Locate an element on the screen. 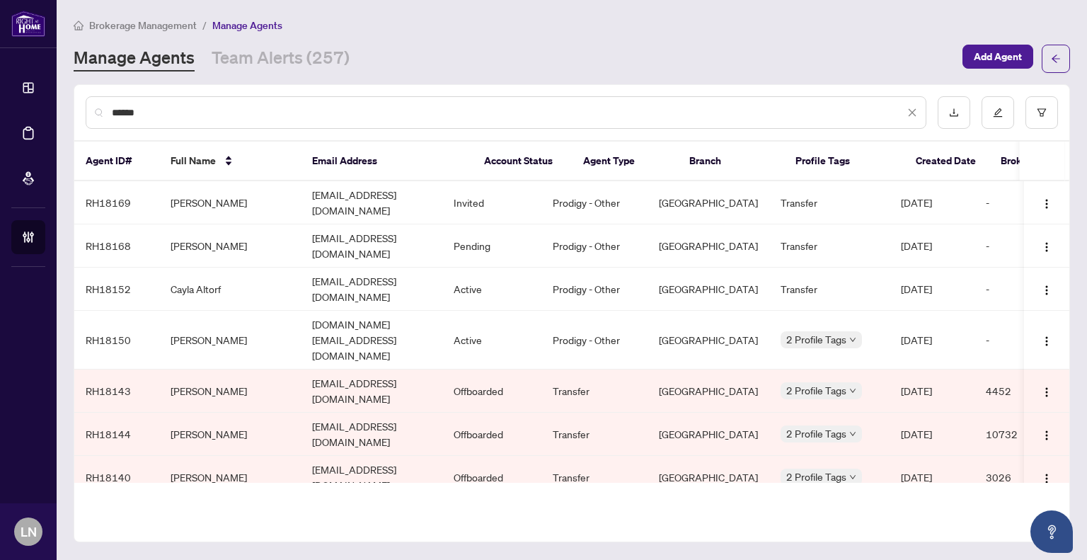  span: Add Agent is located at coordinates (997, 57).